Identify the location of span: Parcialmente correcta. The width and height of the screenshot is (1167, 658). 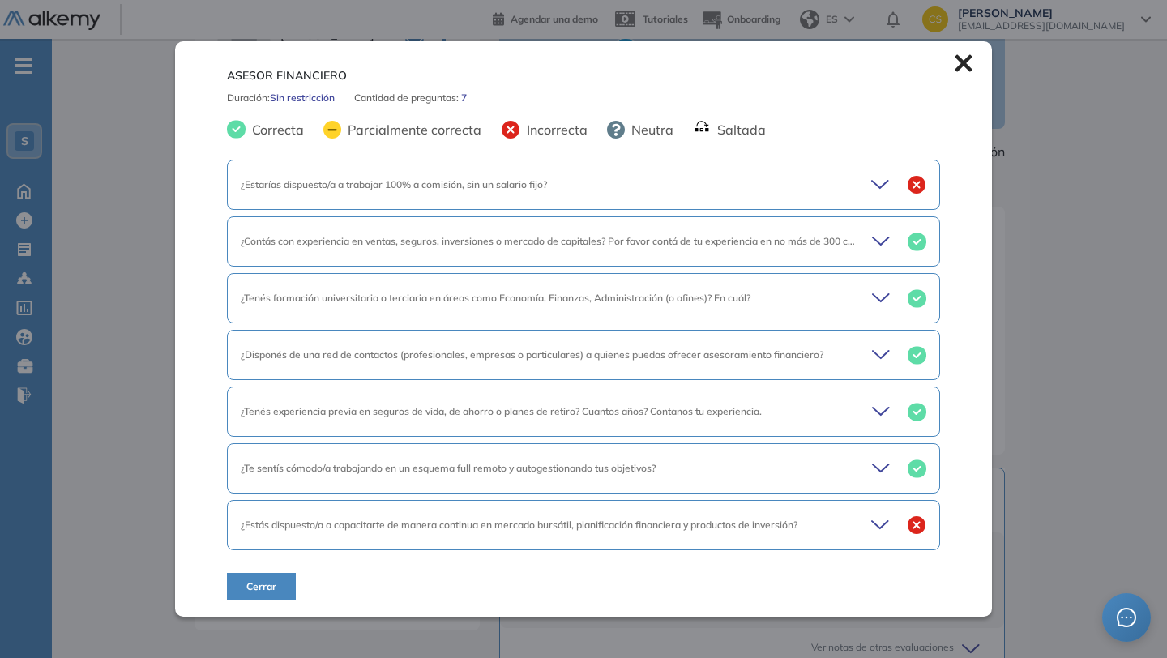
(411, 130).